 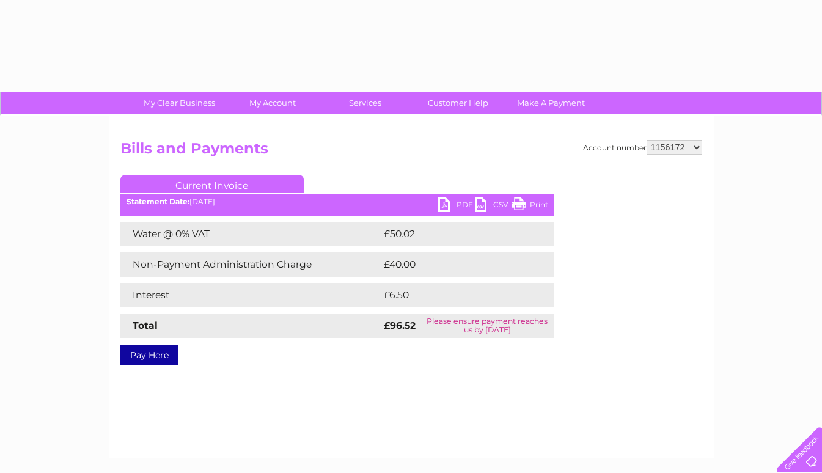 What do you see at coordinates (272, 103) in the screenshot?
I see `a: My Account` at bounding box center [272, 103].